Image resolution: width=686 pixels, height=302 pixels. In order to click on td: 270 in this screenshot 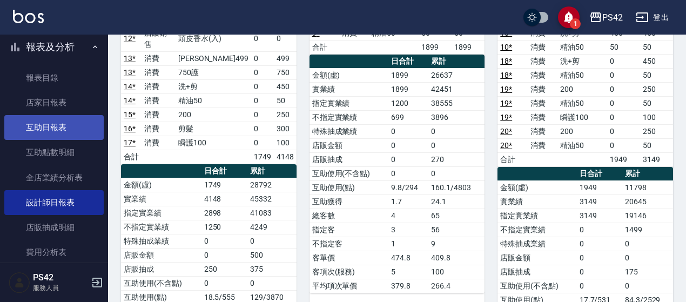, I will do `click(456, 159)`.